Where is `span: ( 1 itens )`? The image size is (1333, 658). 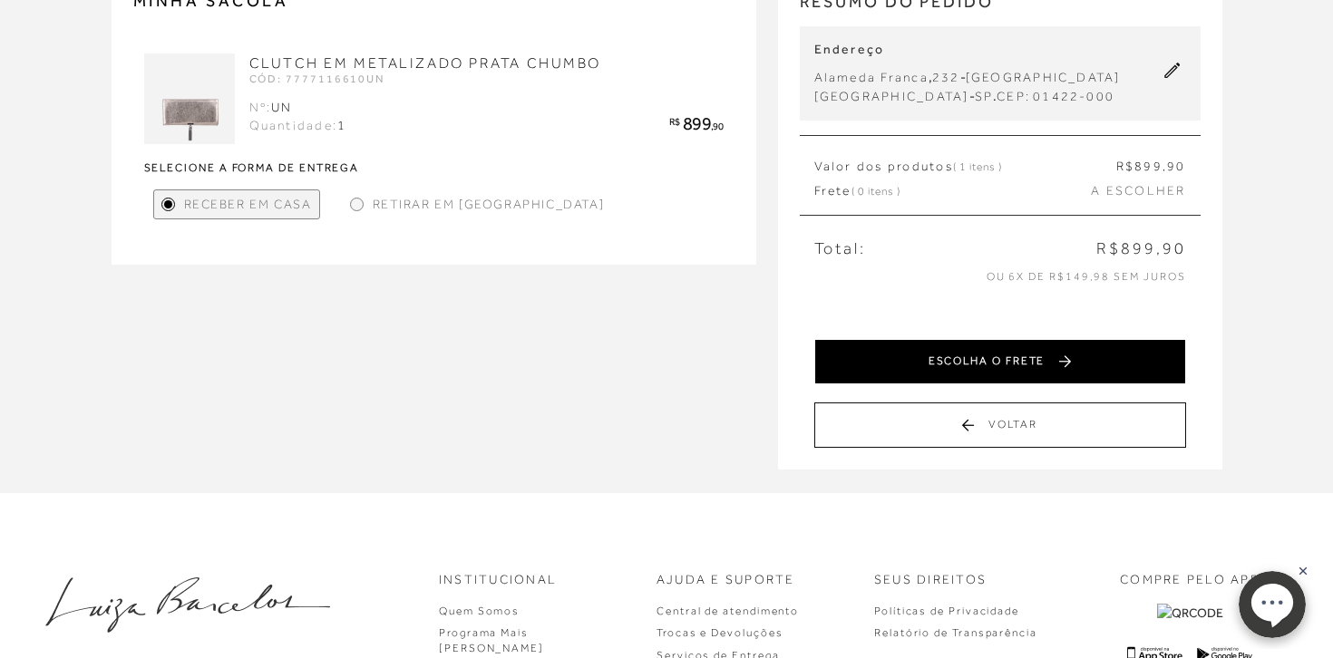 span: ( 1 itens ) is located at coordinates (977, 167).